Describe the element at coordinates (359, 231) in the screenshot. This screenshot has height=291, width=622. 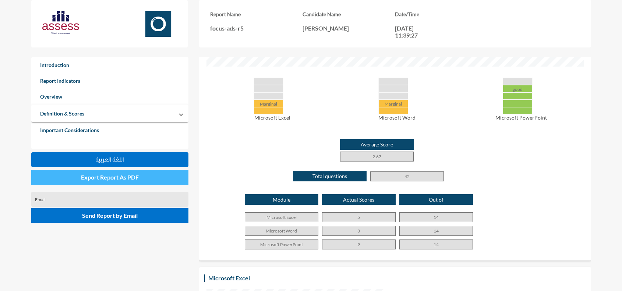
I see `p: 3` at that location.